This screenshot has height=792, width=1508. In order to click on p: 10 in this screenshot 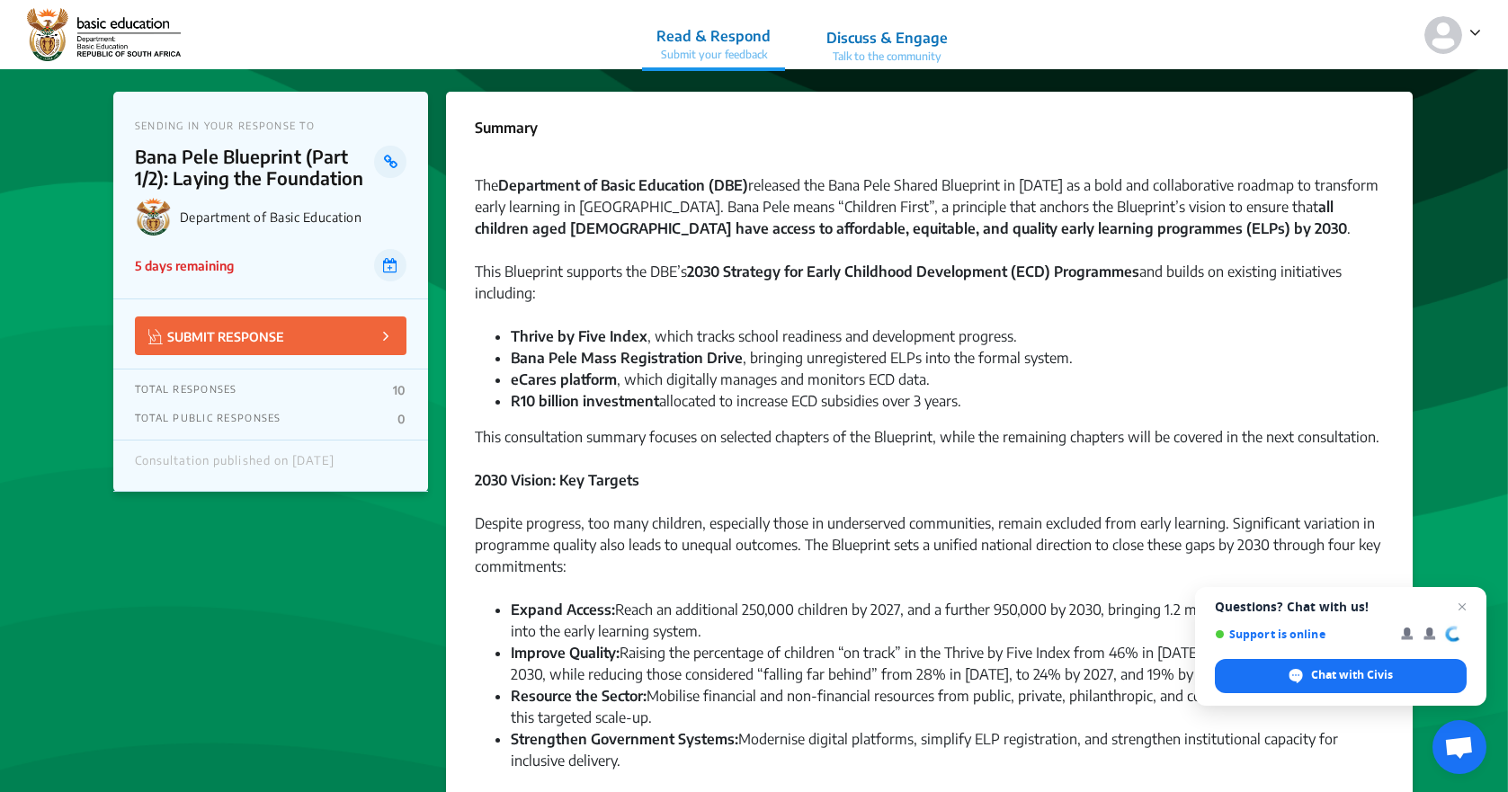, I will do `click(399, 390)`.